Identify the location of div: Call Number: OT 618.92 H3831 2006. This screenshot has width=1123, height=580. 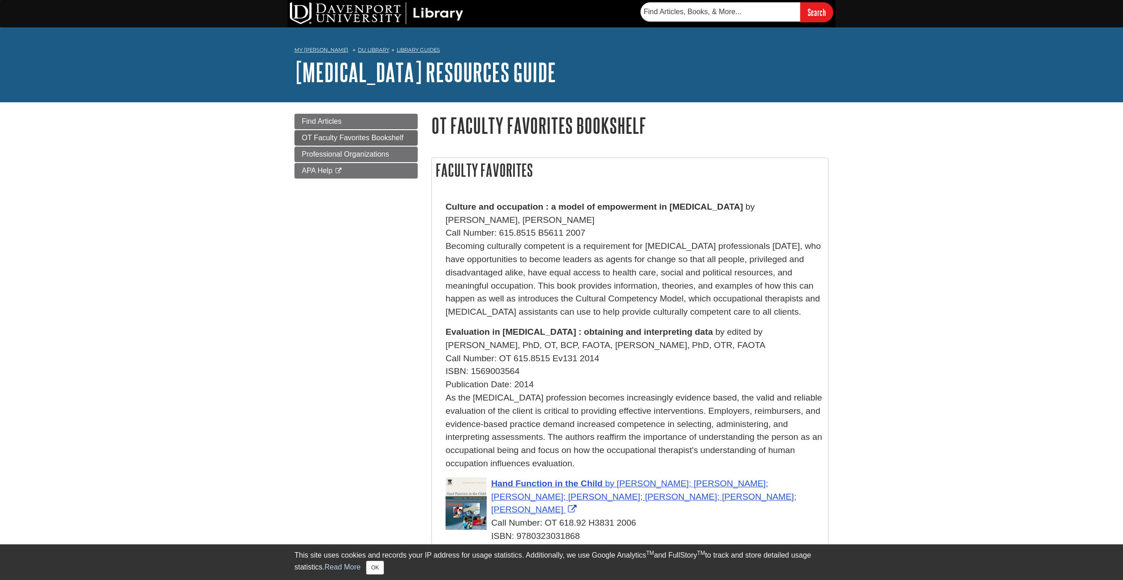
(635, 523).